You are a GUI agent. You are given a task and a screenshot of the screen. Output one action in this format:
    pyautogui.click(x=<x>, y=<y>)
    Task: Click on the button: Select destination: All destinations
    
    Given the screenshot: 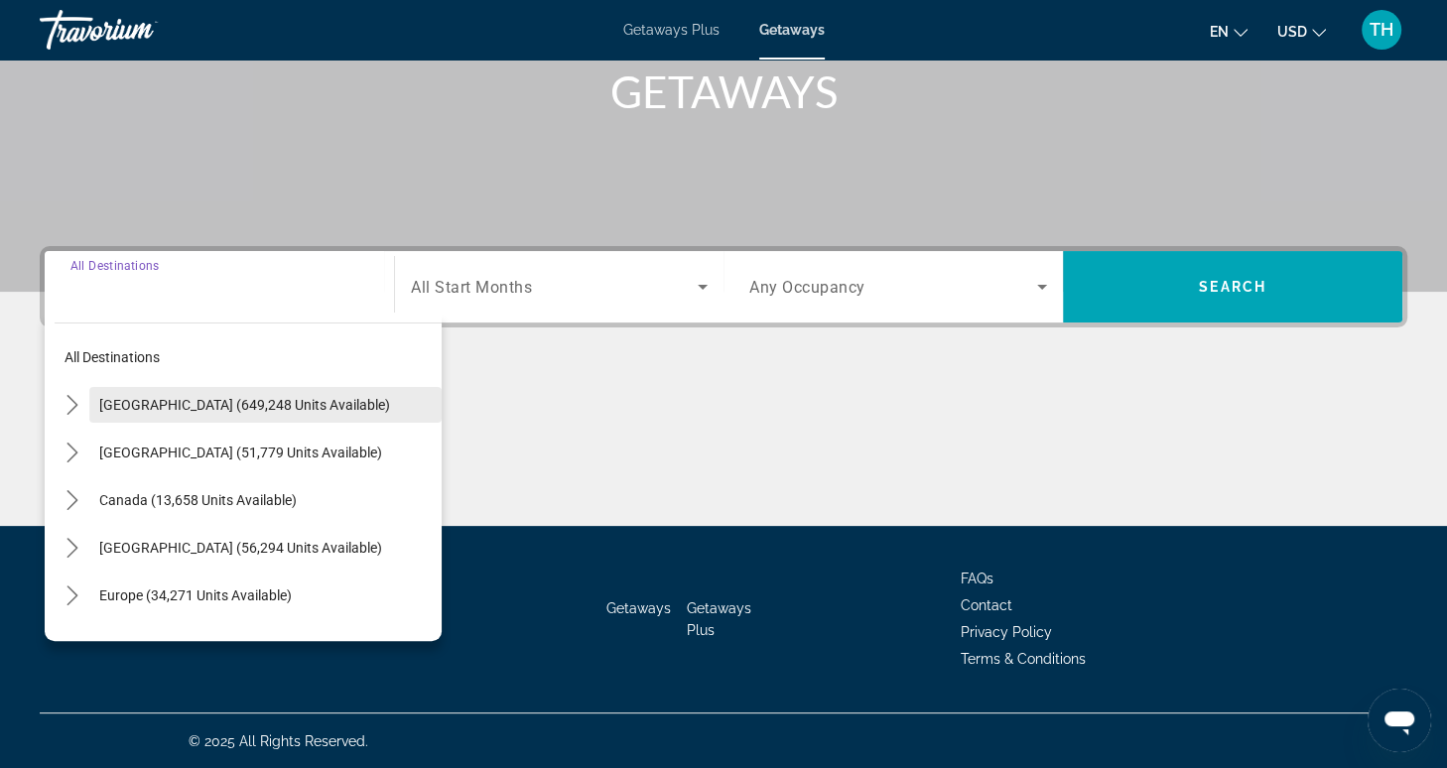 What is the action you would take?
    pyautogui.click(x=248, y=357)
    